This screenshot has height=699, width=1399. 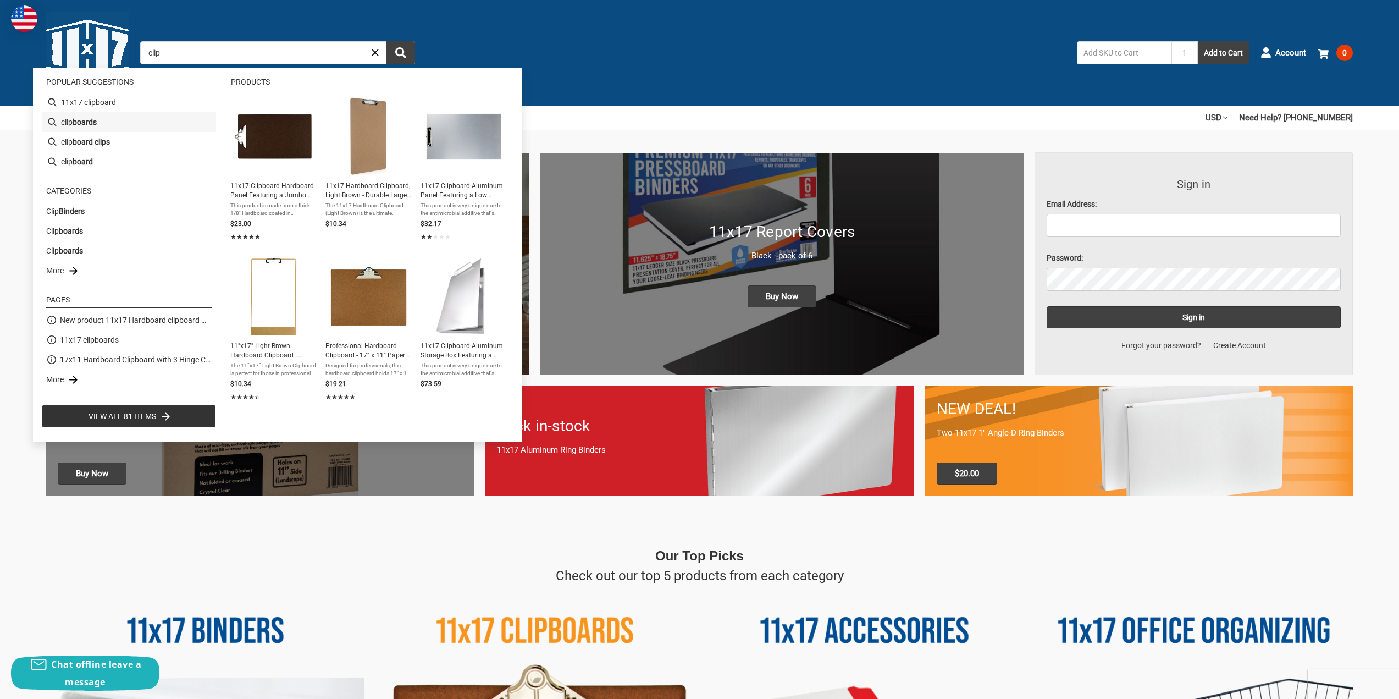 I want to click on img: Professional Hardboard Clipboard - 17" x 11" Paper Holder, High-Capacity Jumbo Clip, Moisture Res..., so click(x=368, y=296).